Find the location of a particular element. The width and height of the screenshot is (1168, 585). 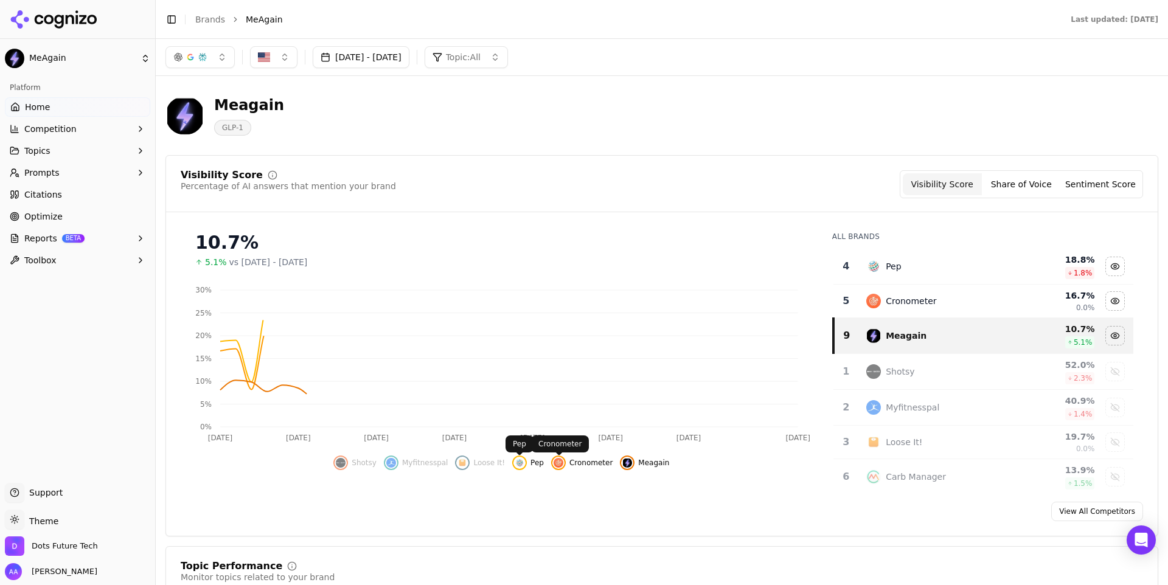

tr: 2myfitnesspalMyfitnesspal40.9%1.4%Show myfitnesspal data is located at coordinates (983, 407).